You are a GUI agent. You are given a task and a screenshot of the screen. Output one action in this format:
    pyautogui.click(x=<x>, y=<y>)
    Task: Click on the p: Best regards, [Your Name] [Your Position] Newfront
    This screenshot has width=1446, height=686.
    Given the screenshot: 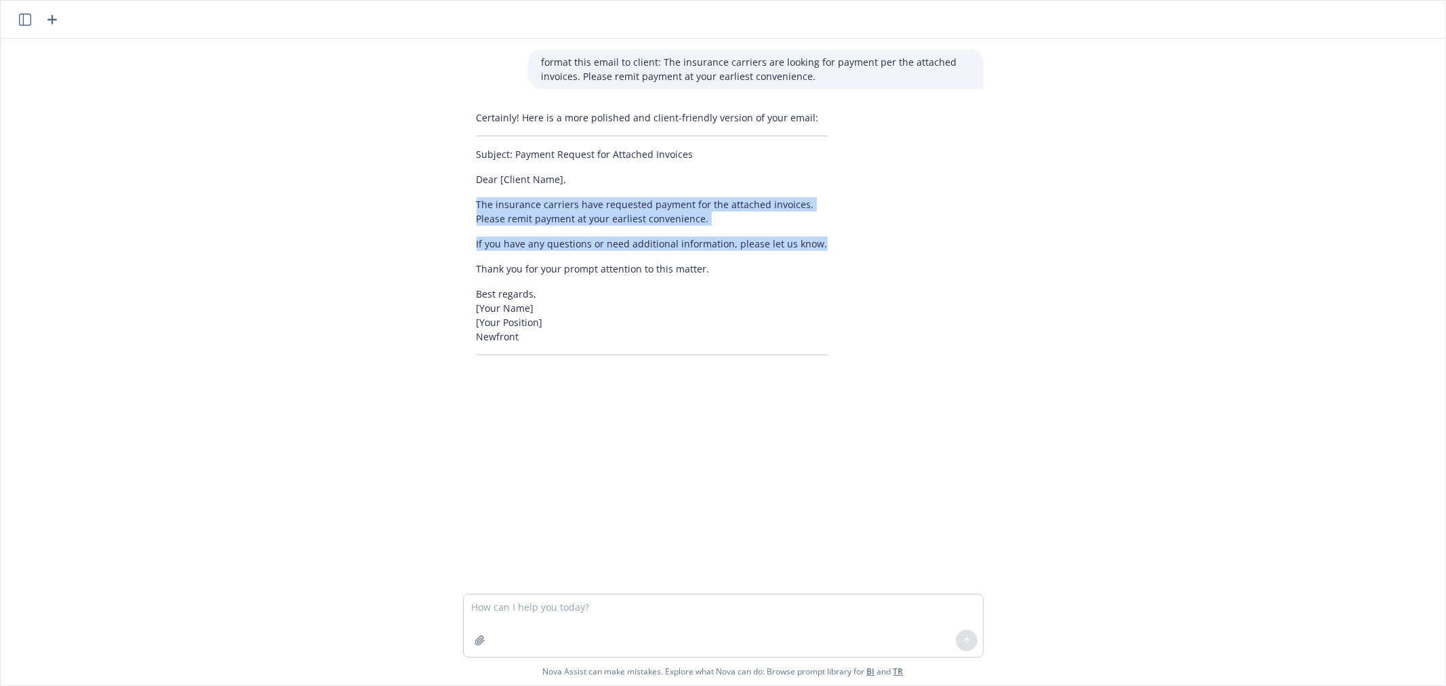 What is the action you would take?
    pyautogui.click(x=652, y=315)
    